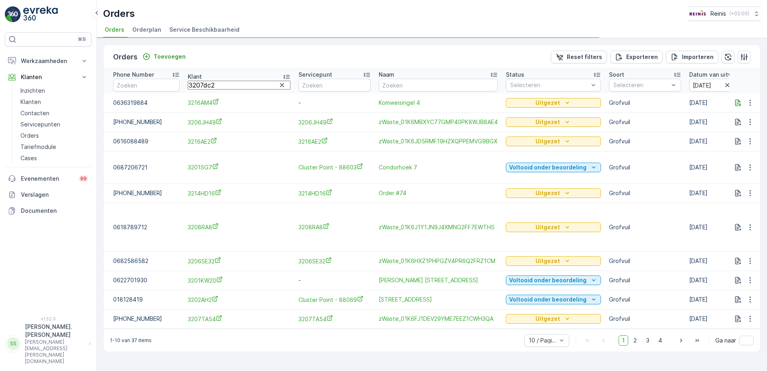 This screenshot has height=371, width=767. Describe the element at coordinates (147, 30) in the screenshot. I see `span: Orderplan` at that location.